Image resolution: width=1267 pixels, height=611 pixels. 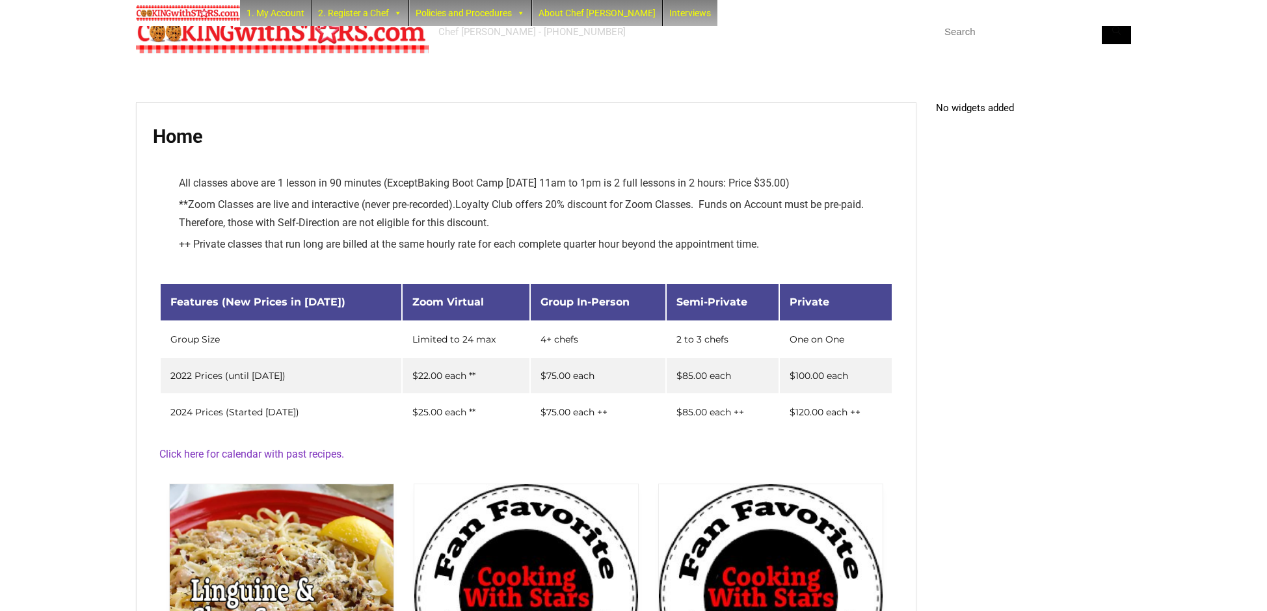 What do you see at coordinates (1033, 108) in the screenshot?
I see `p: No widgets added` at bounding box center [1033, 108].